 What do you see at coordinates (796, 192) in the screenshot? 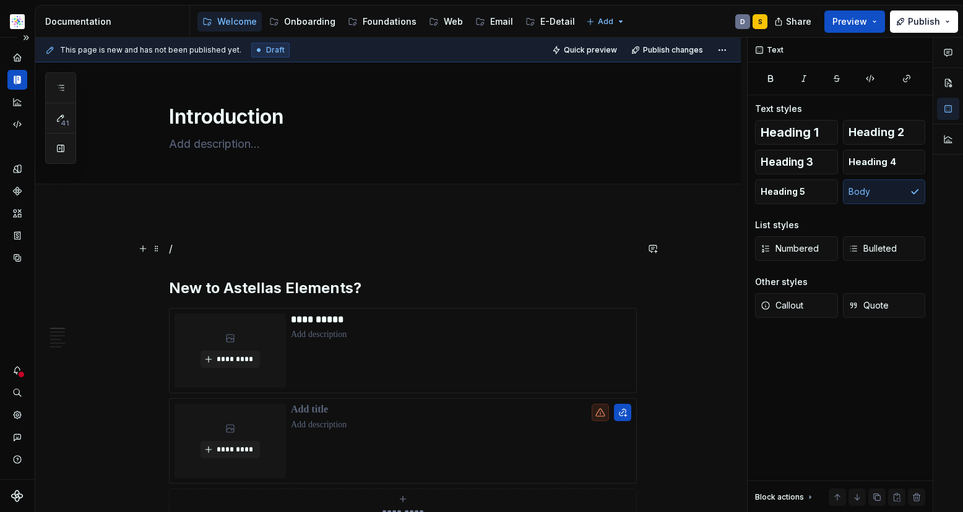
I see `button: Heading 5` at bounding box center [796, 192].